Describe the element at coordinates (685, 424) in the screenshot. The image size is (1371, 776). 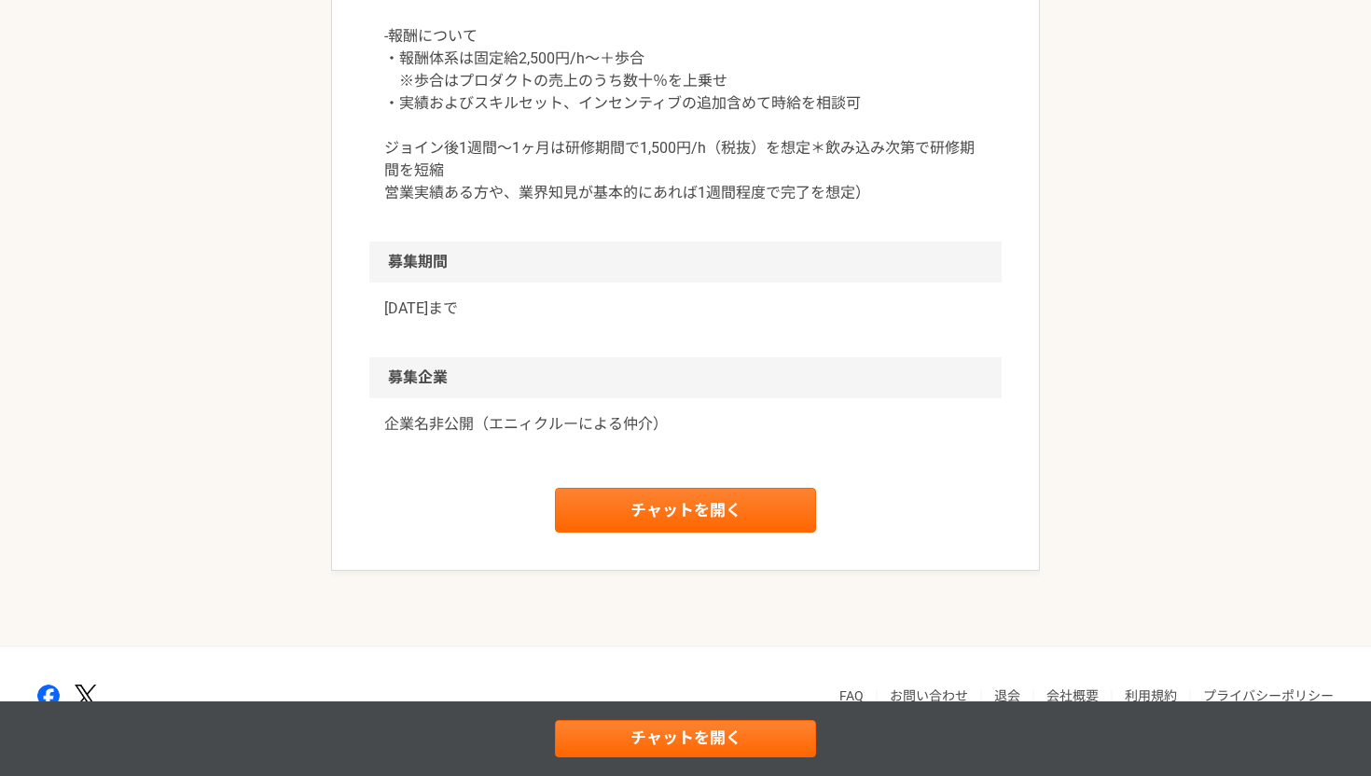
I see `a: 企業名非公開（エニィクルーによる仲介）` at that location.